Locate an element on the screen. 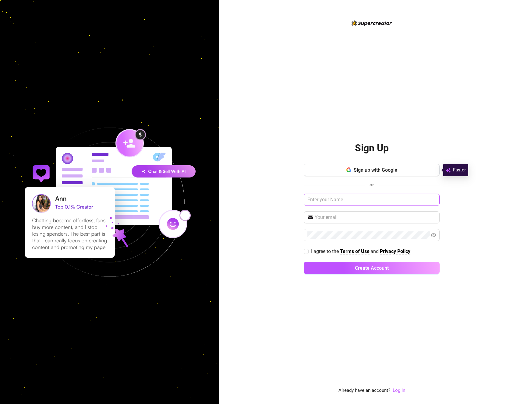 The width and height of the screenshot is (524, 404). span: Already have an account? is located at coordinates (365, 391).